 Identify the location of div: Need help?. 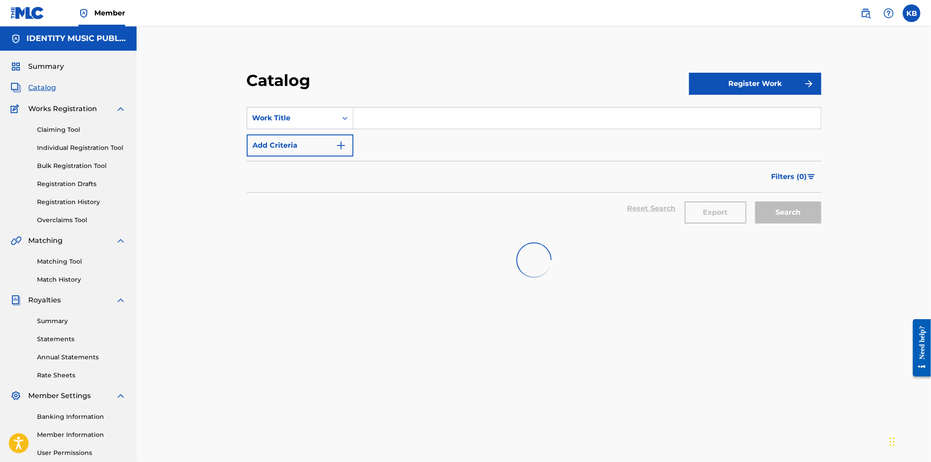
(15, 30).